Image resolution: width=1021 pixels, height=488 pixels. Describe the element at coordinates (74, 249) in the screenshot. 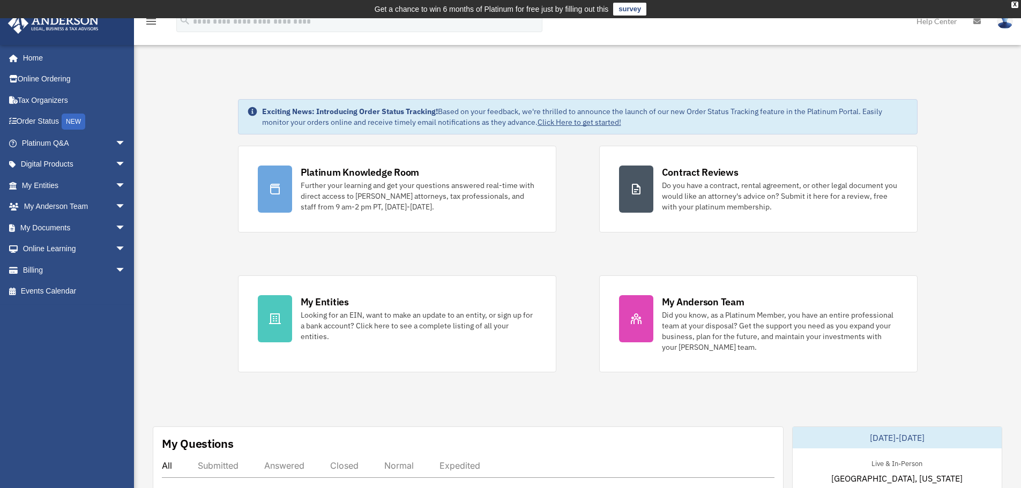

I see `a: Online Learningarrow_drop_down` at that location.